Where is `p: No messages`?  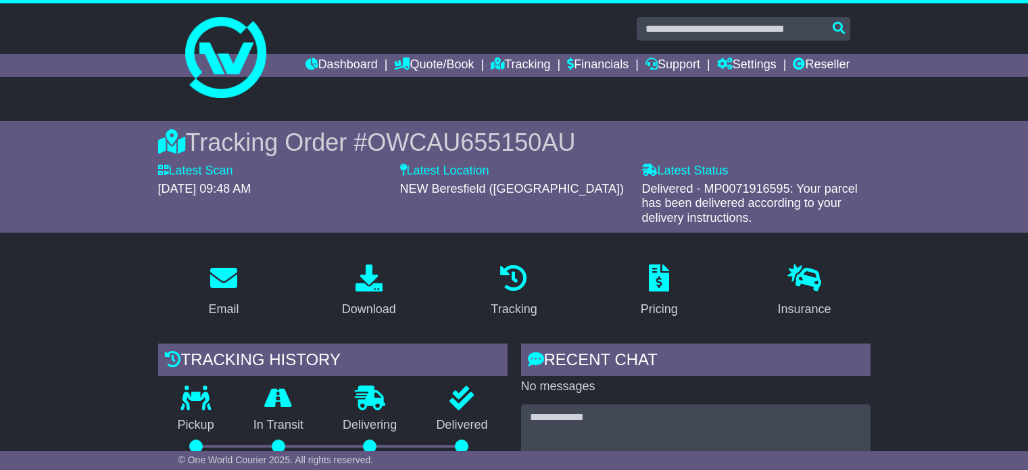 p: No messages is located at coordinates (696, 387).